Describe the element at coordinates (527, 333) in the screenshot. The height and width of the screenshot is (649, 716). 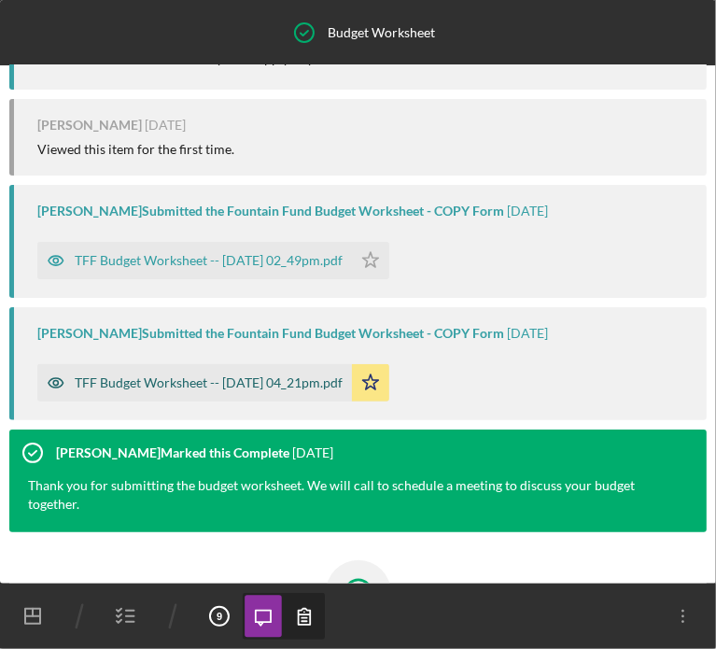
I see `time: 2025-08-05 20:21` at that location.